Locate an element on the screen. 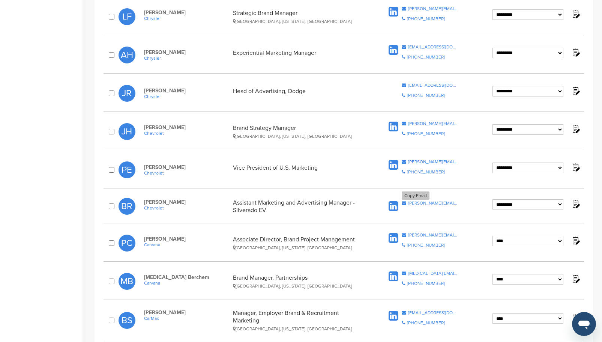 The image size is (602, 342). span: CarMax is located at coordinates (186, 318).